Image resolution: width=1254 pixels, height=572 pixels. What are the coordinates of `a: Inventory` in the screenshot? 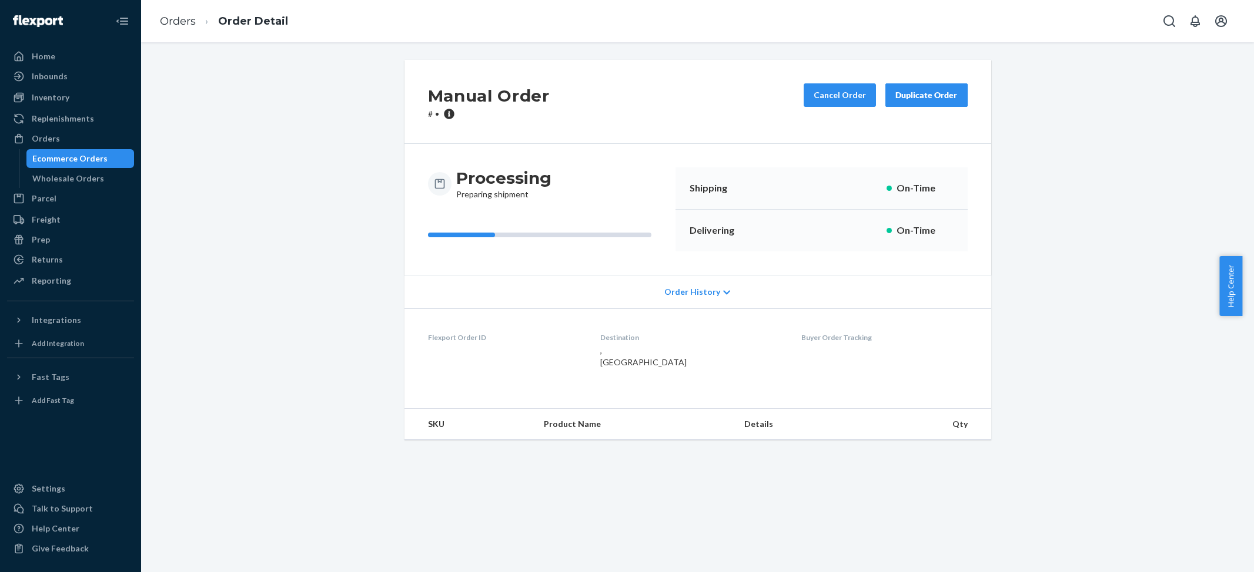 It's located at (71, 98).